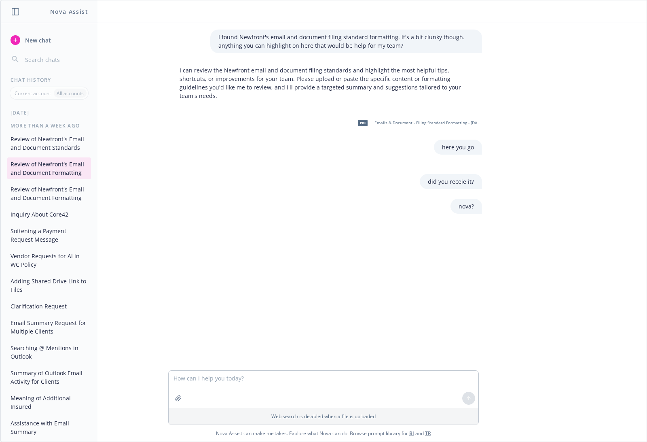 This screenshot has height=442, width=647. What do you see at coordinates (49, 143) in the screenshot?
I see `button: Review of Newfront's Email and Document Standards` at bounding box center [49, 143].